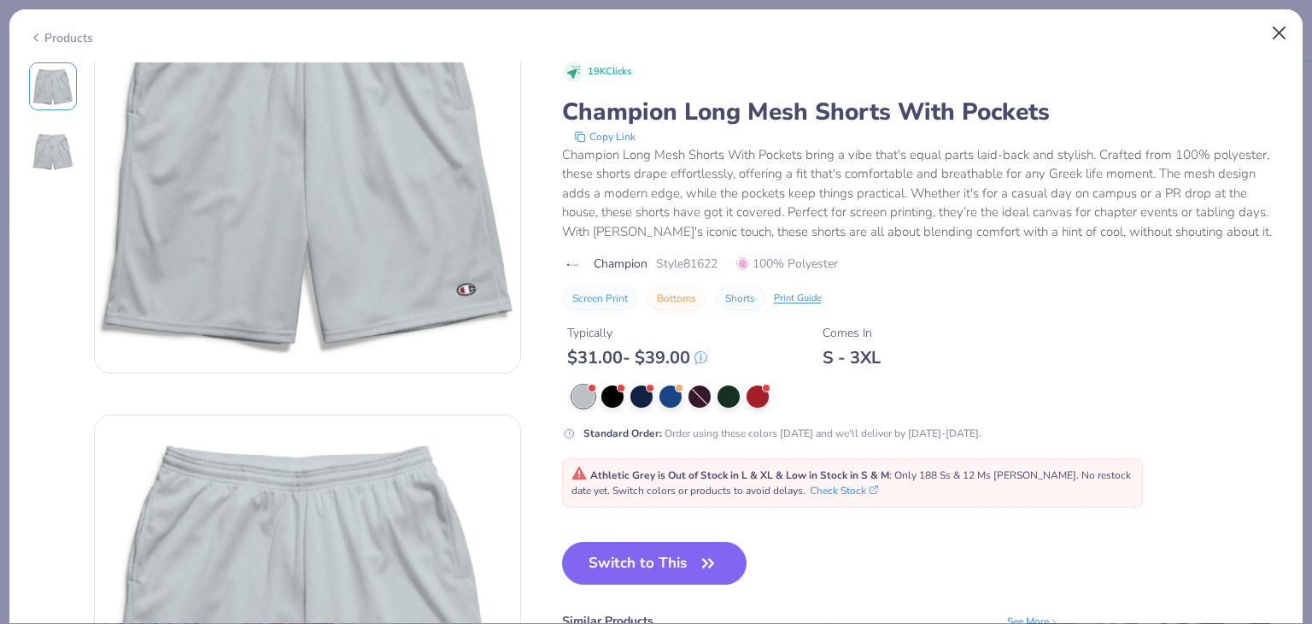  Describe the element at coordinates (61, 38) in the screenshot. I see `div: Products` at that location.